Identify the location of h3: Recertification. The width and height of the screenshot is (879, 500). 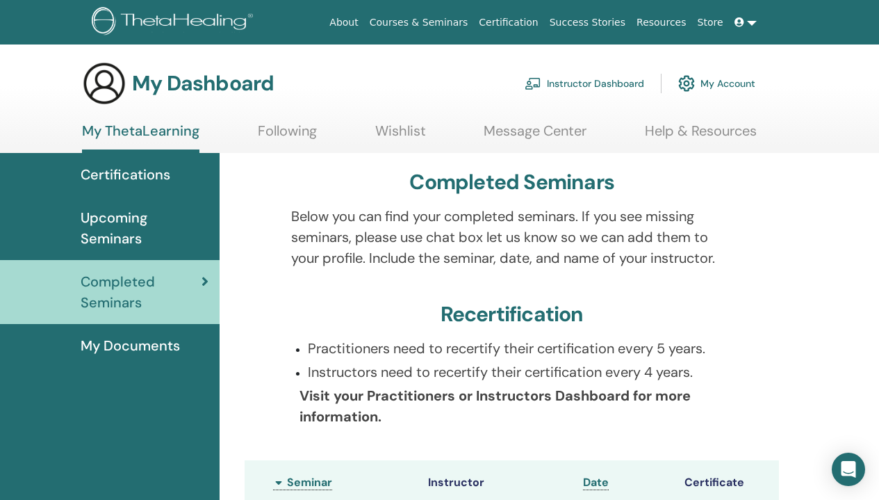
(512, 314).